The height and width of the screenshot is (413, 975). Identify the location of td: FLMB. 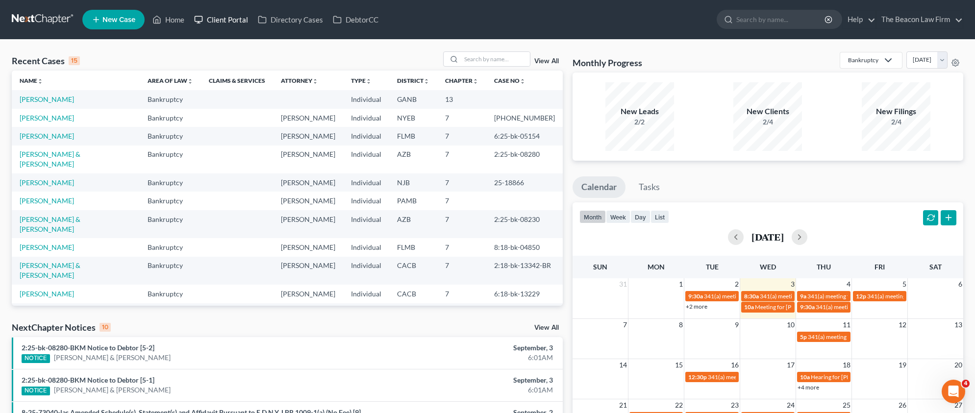
(413, 136).